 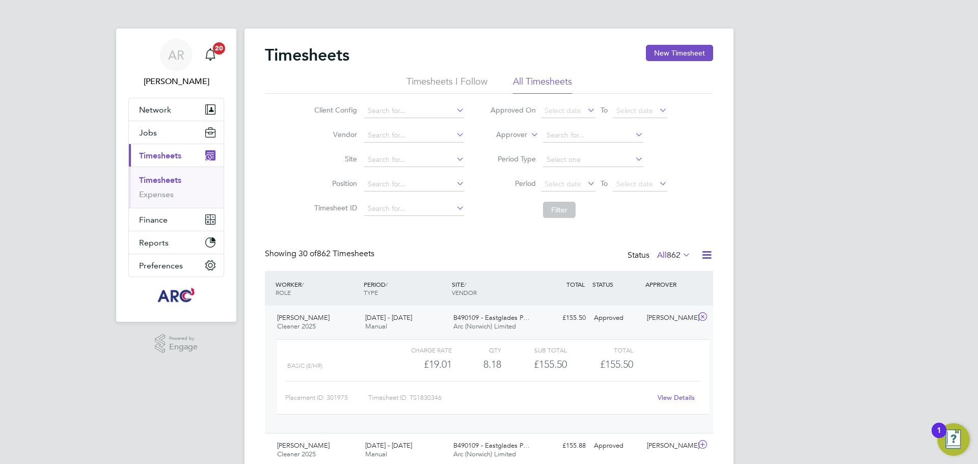 I want to click on img: arcgroup-logo-retina.png, so click(x=176, y=296).